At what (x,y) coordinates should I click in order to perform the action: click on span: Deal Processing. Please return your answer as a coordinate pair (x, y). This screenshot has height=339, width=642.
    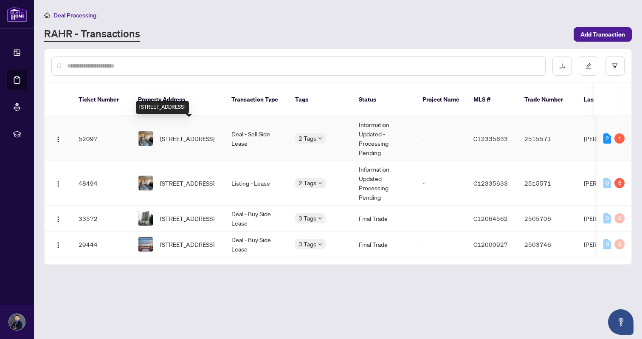
    Looking at the image, I should click on (75, 15).